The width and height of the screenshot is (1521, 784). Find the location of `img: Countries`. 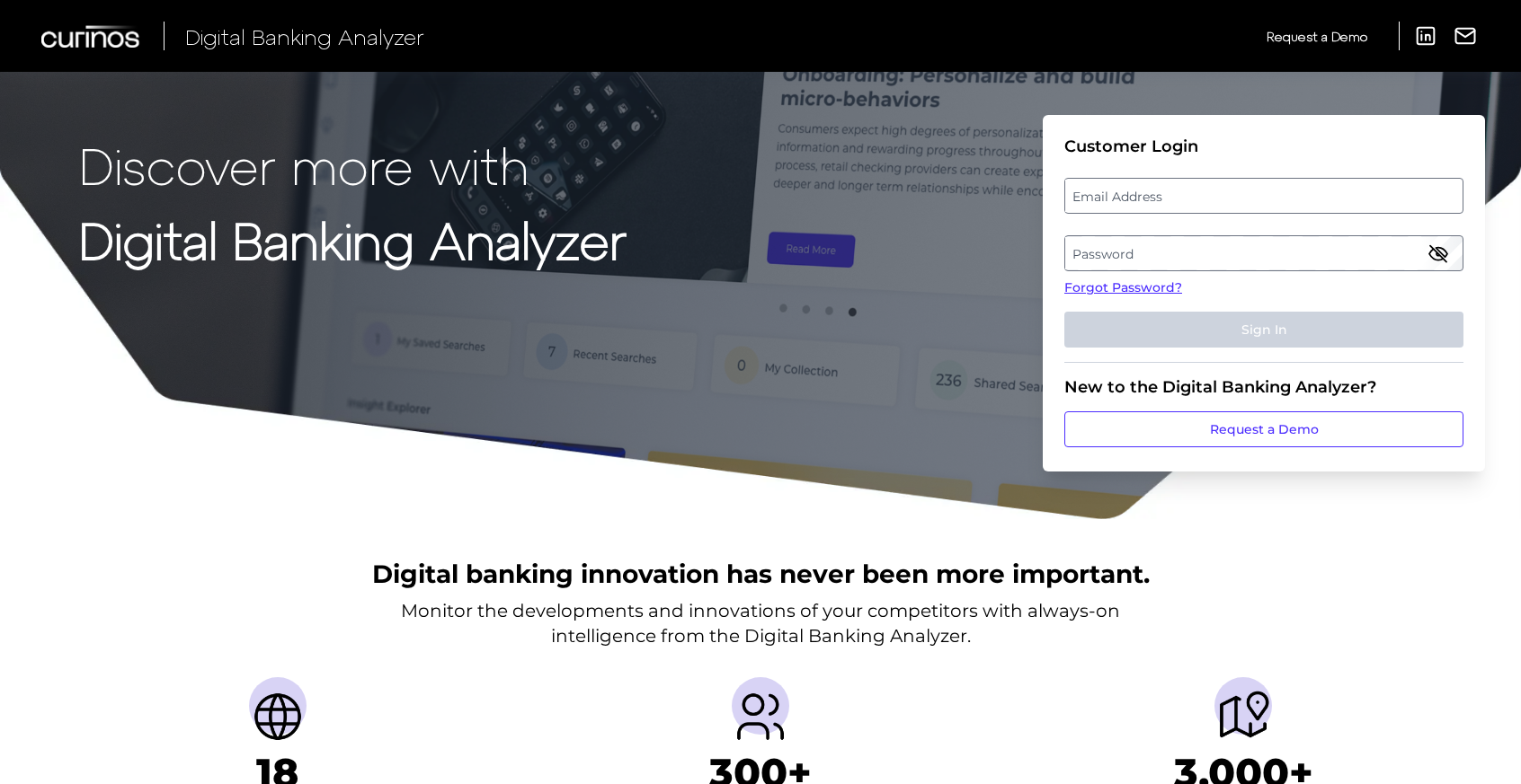

img: Countries is located at coordinates (278, 716).